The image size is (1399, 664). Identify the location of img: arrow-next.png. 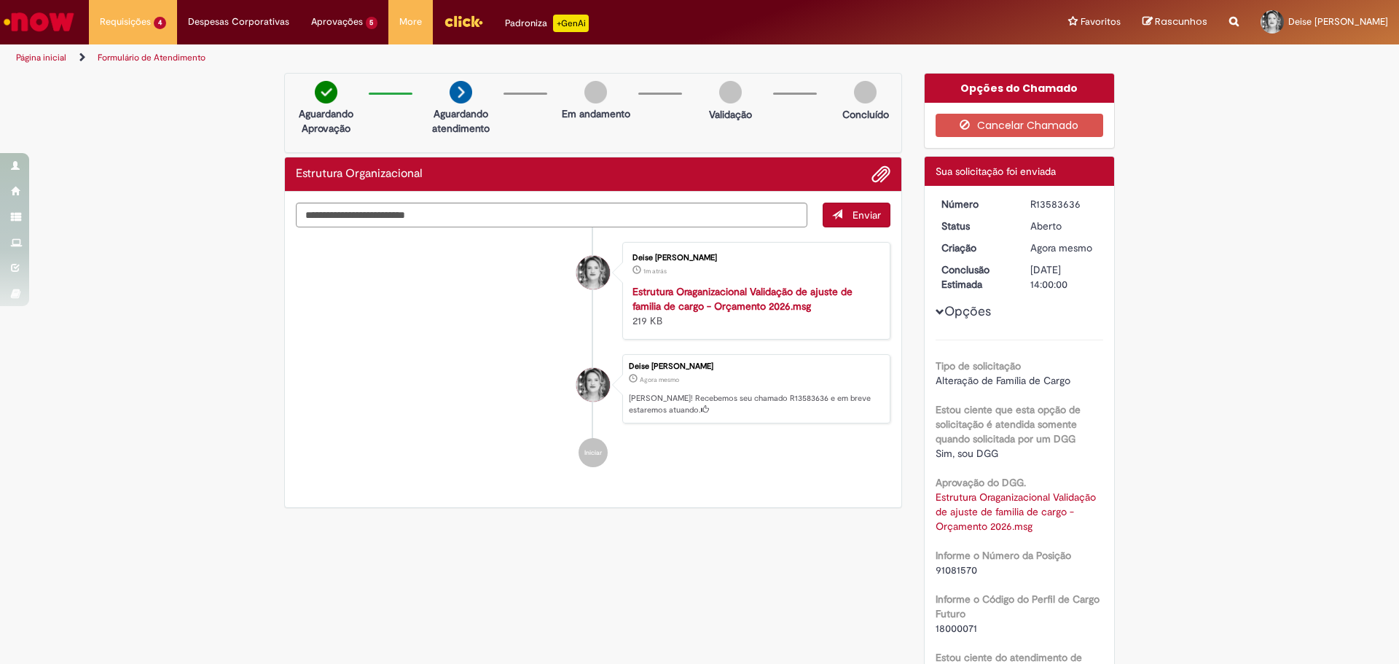
(461, 92).